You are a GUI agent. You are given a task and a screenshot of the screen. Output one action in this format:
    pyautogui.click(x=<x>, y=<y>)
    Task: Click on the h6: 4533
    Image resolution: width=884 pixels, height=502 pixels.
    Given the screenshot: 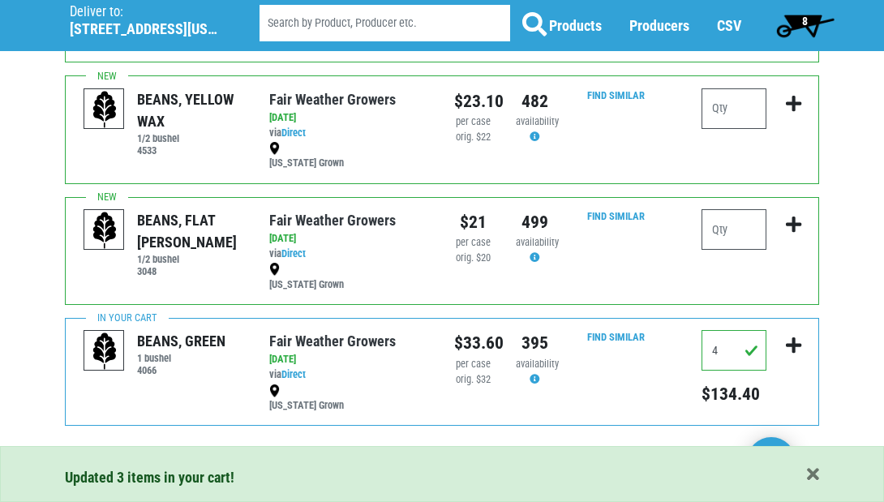 What is the action you would take?
    pyautogui.click(x=190, y=150)
    